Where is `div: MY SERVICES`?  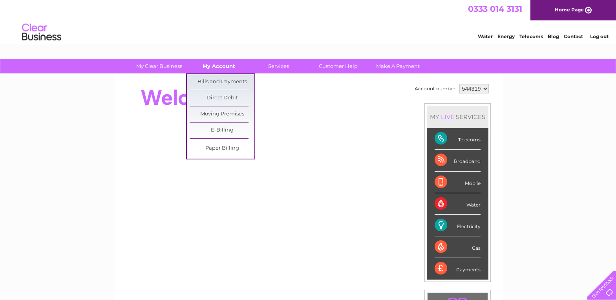 div: MY SERVICES is located at coordinates (458, 117).